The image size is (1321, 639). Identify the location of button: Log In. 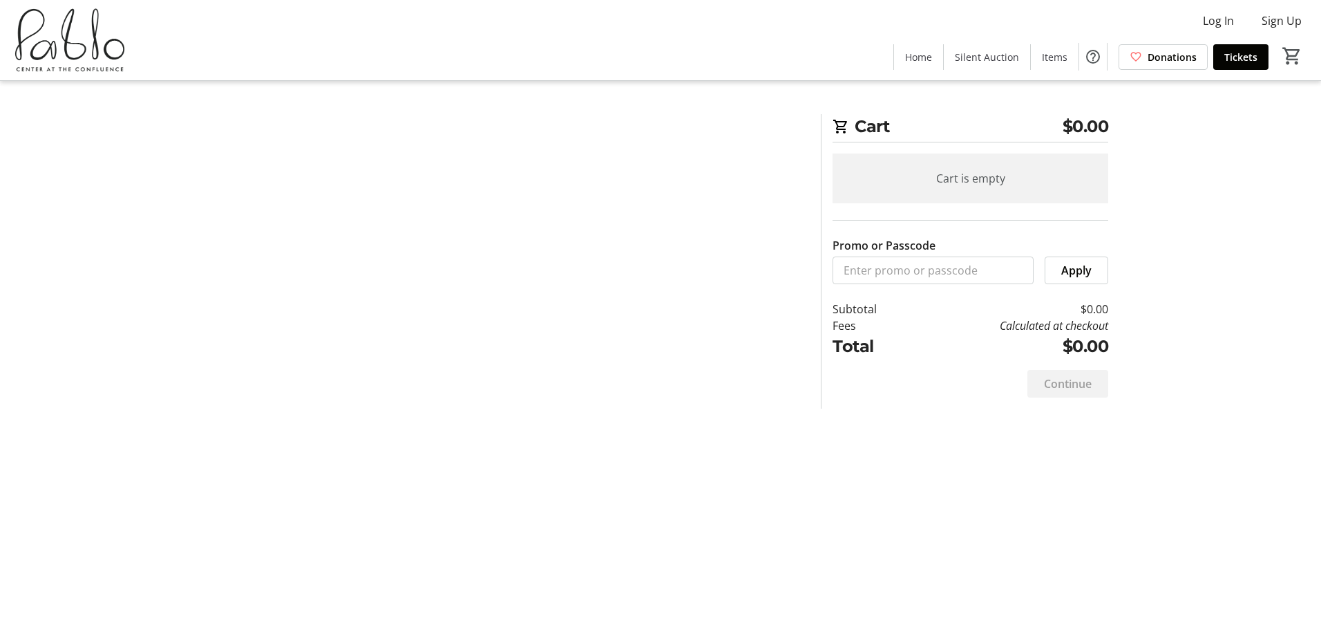
(1218, 21).